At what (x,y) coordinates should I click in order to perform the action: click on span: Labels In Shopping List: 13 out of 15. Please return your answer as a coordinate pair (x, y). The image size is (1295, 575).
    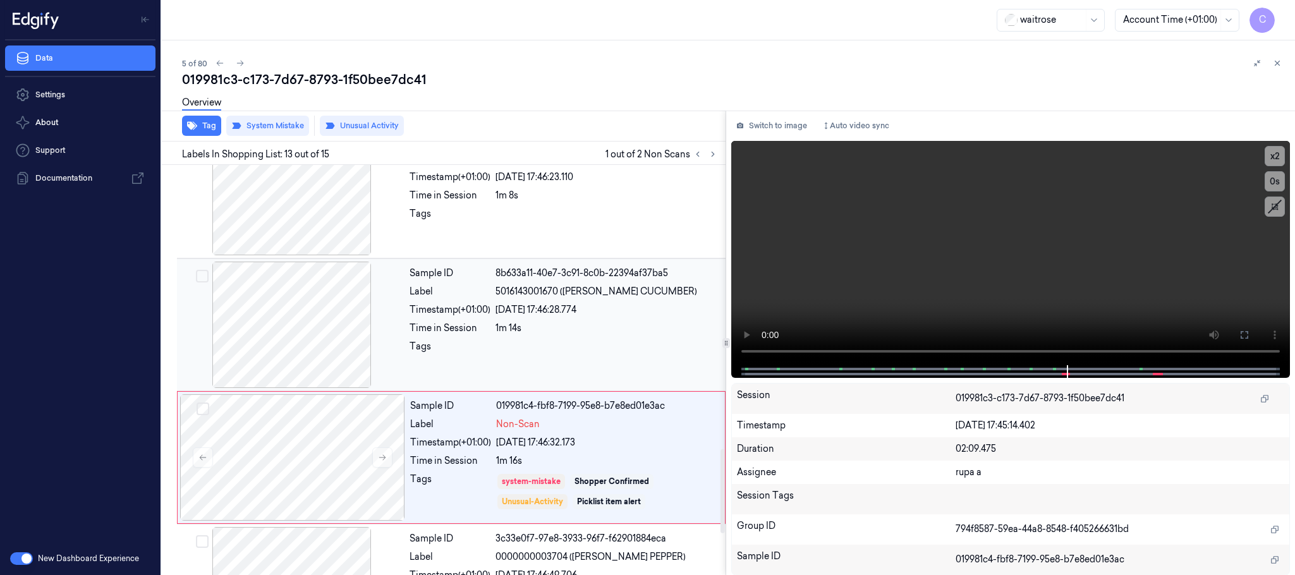
    Looking at the image, I should click on (255, 154).